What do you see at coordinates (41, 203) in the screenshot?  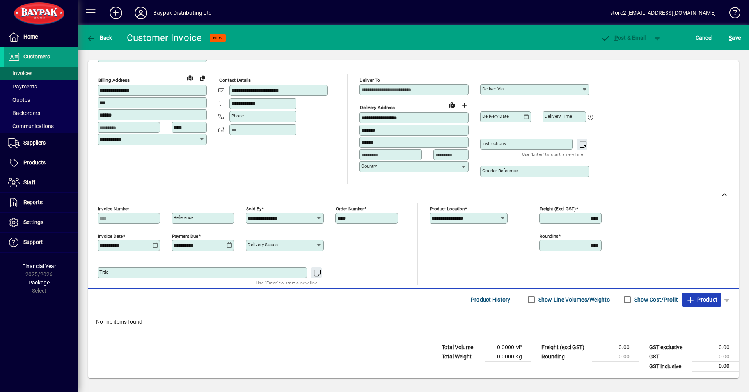 I see `a: Reports` at bounding box center [41, 203].